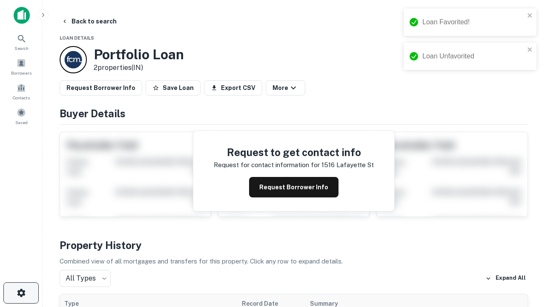 The image size is (545, 307). I want to click on a: Saved, so click(21, 116).